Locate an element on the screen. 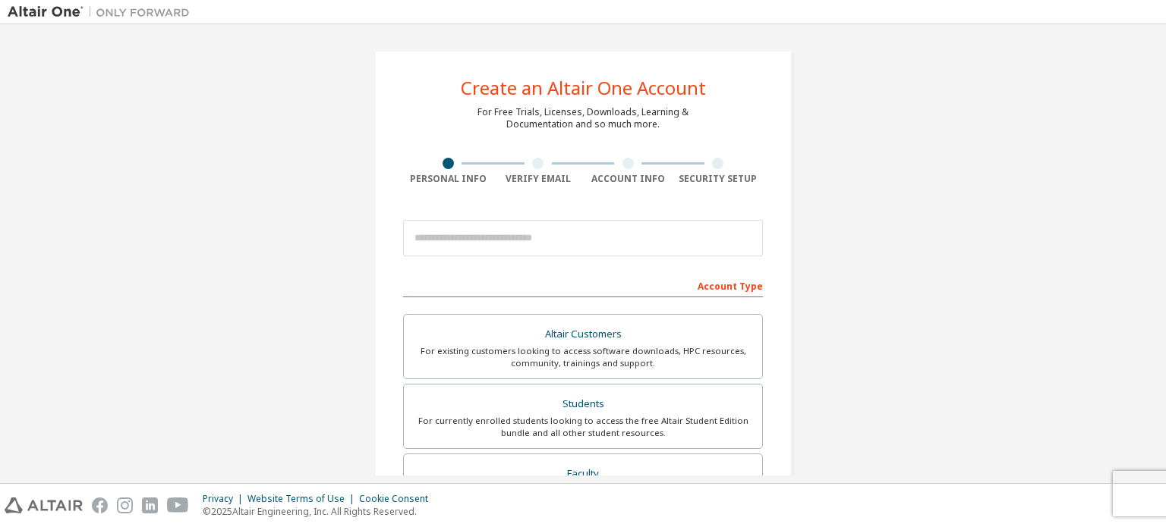 Image resolution: width=1166 pixels, height=527 pixels. div: Faculty is located at coordinates (583, 474).